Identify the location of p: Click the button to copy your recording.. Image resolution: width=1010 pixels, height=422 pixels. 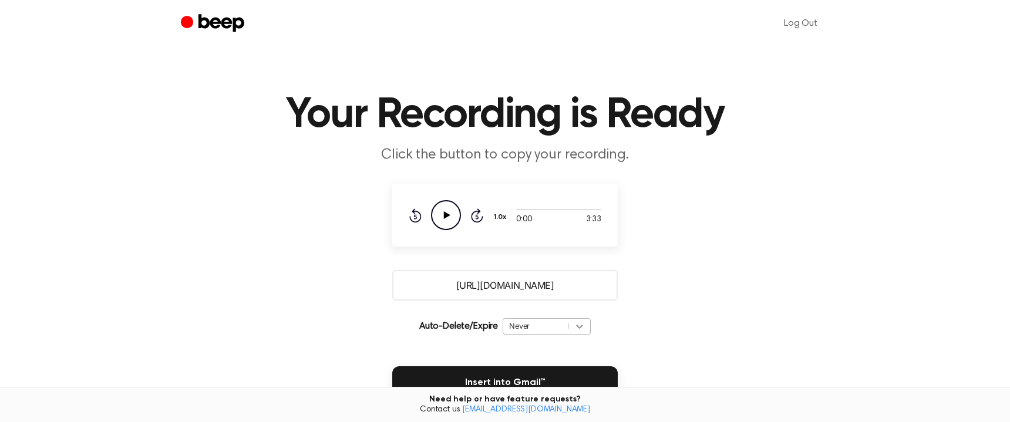
(505, 155).